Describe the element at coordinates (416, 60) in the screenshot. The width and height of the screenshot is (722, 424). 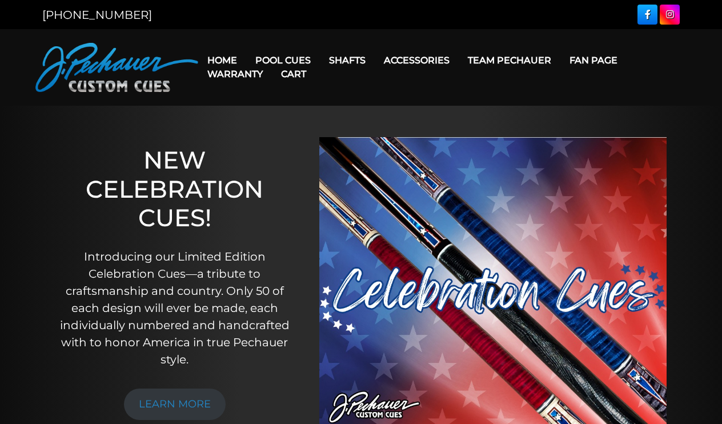
I see `a: Accessories` at that location.